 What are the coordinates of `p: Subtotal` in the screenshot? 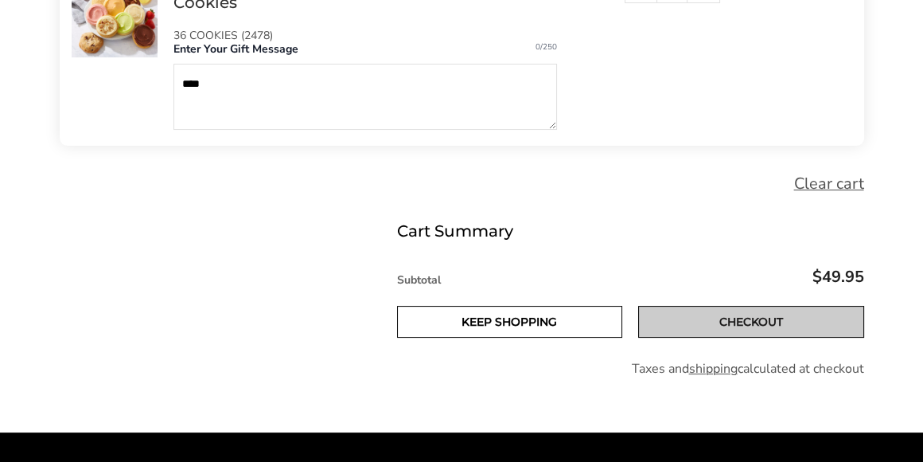 It's located at (630, 276).